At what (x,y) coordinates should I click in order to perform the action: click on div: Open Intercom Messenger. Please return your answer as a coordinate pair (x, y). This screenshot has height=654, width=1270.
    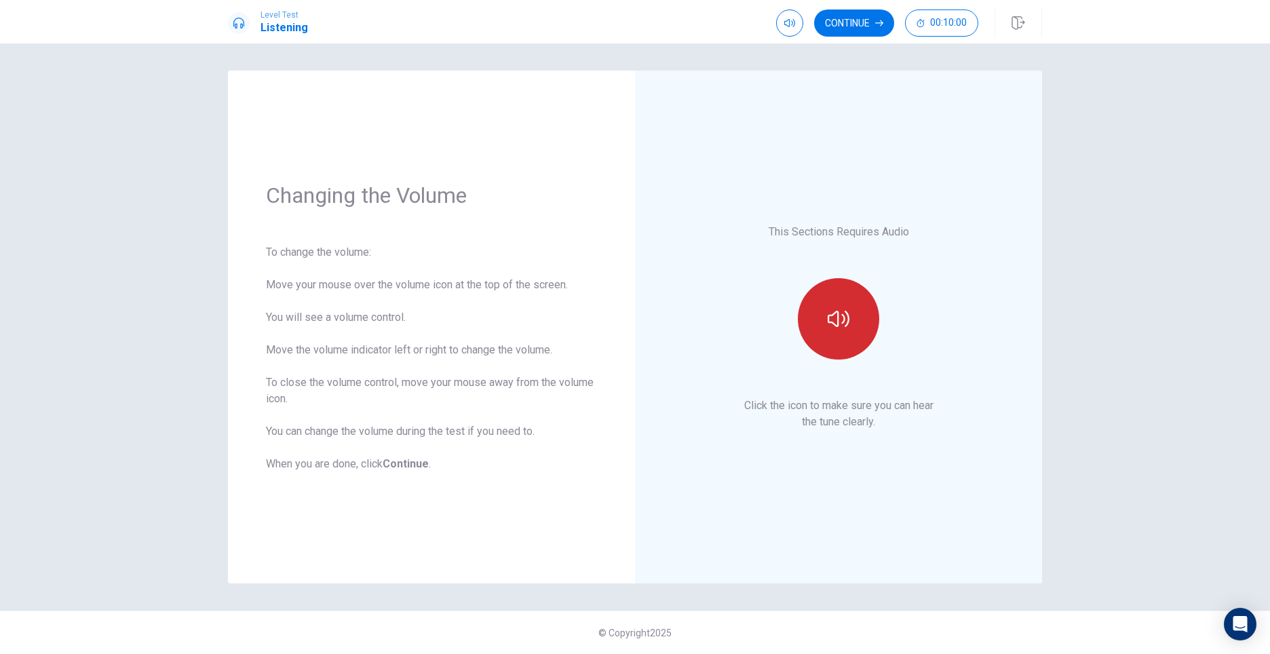
    Looking at the image, I should click on (1240, 624).